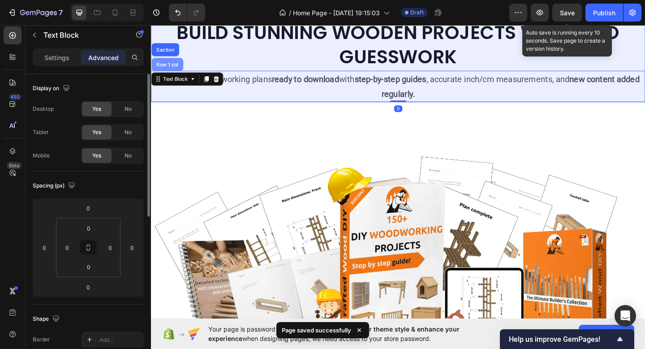  I want to click on p: Text Block, so click(82, 35).